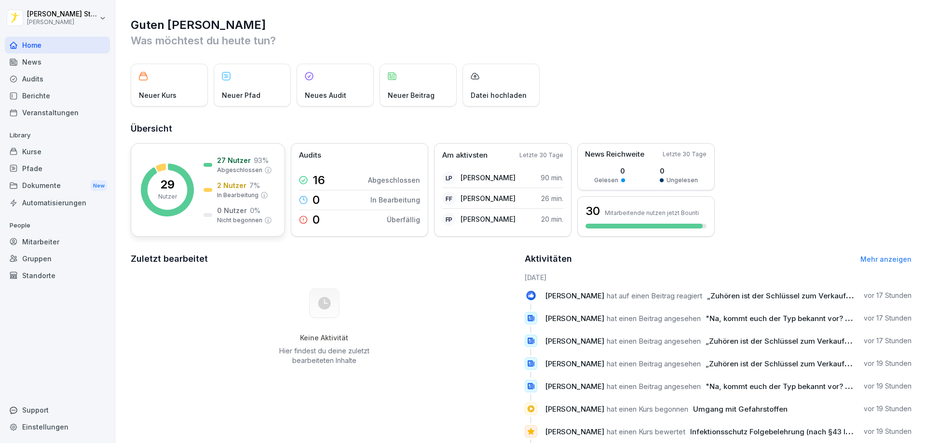 This screenshot has width=926, height=443. What do you see at coordinates (167, 197) in the screenshot?
I see `p: Nutzer` at bounding box center [167, 197].